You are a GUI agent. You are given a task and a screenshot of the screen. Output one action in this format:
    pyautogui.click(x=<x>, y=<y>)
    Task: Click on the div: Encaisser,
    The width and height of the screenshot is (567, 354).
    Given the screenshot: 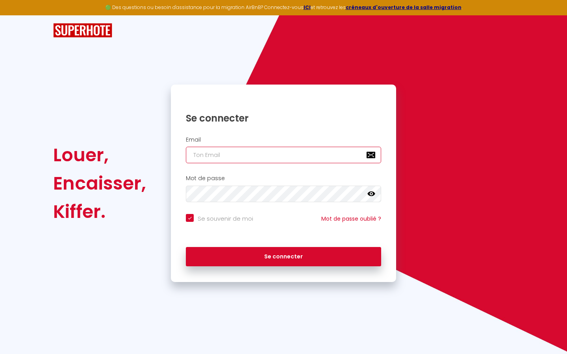 What is the action you would take?
    pyautogui.click(x=100, y=184)
    